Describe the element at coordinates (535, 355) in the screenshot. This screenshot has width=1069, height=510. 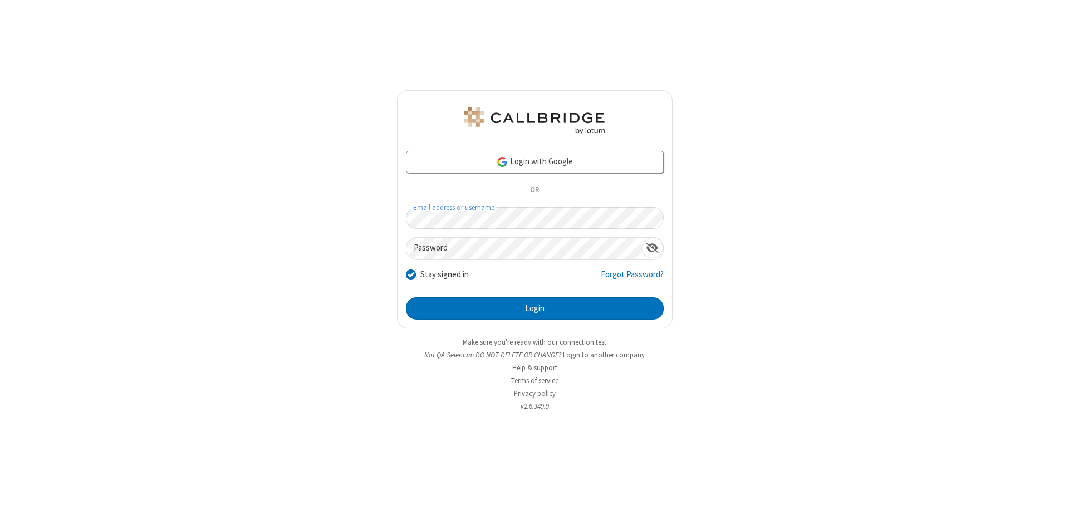
I see `li: Not QA Selenium DO NOT DELETE OR CHANGE?` at that location.